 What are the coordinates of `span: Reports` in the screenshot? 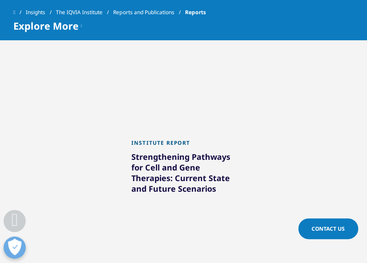 It's located at (195, 12).